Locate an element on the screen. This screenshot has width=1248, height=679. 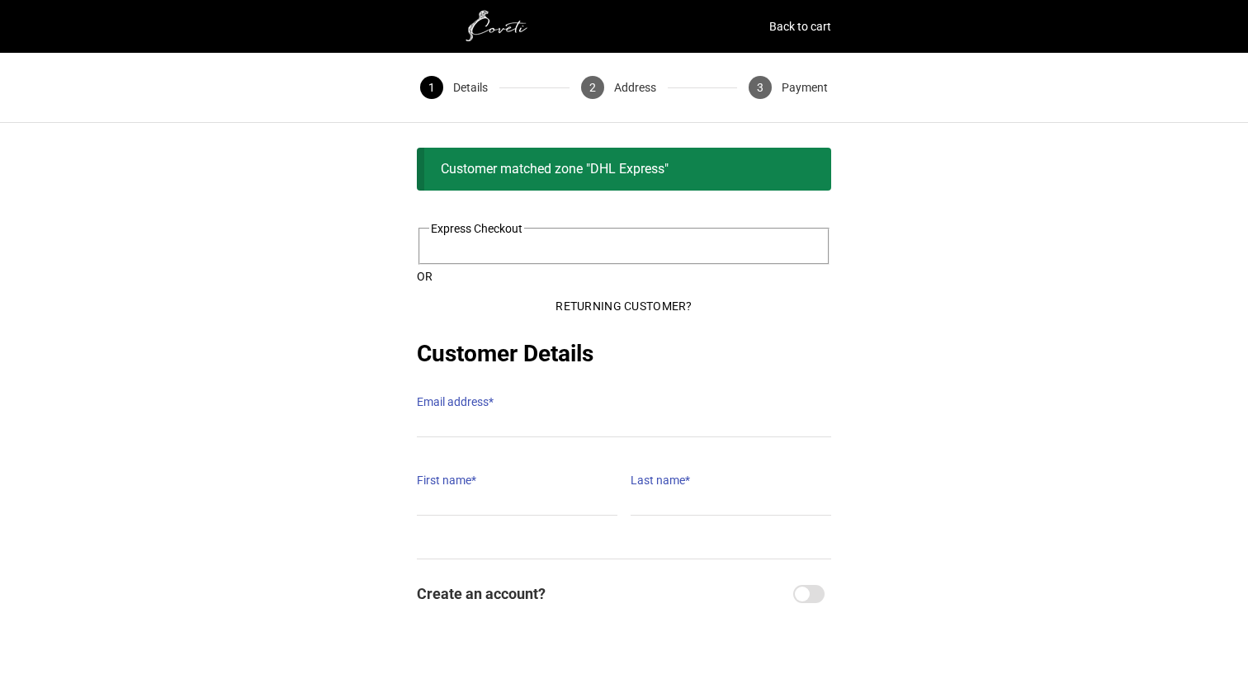
a: Back to cart is located at coordinates (800, 26).